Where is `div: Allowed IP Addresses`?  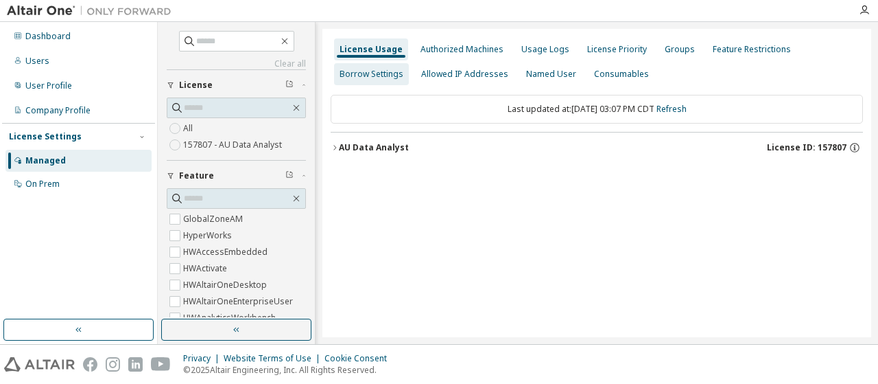 div: Allowed IP Addresses is located at coordinates (465, 74).